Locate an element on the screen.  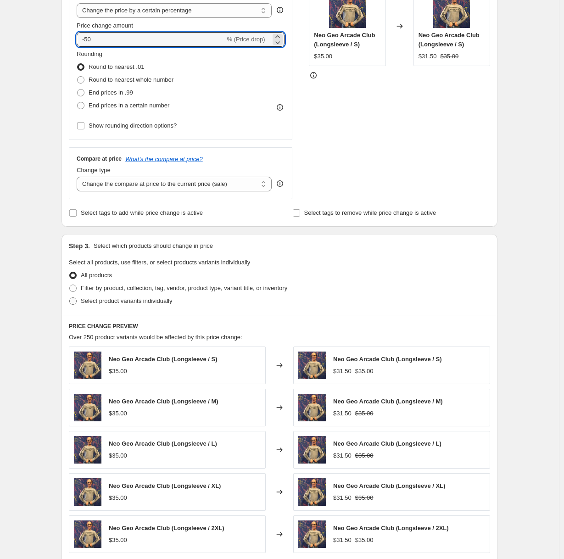
span: Round to nearest whole number is located at coordinates (131, 79).